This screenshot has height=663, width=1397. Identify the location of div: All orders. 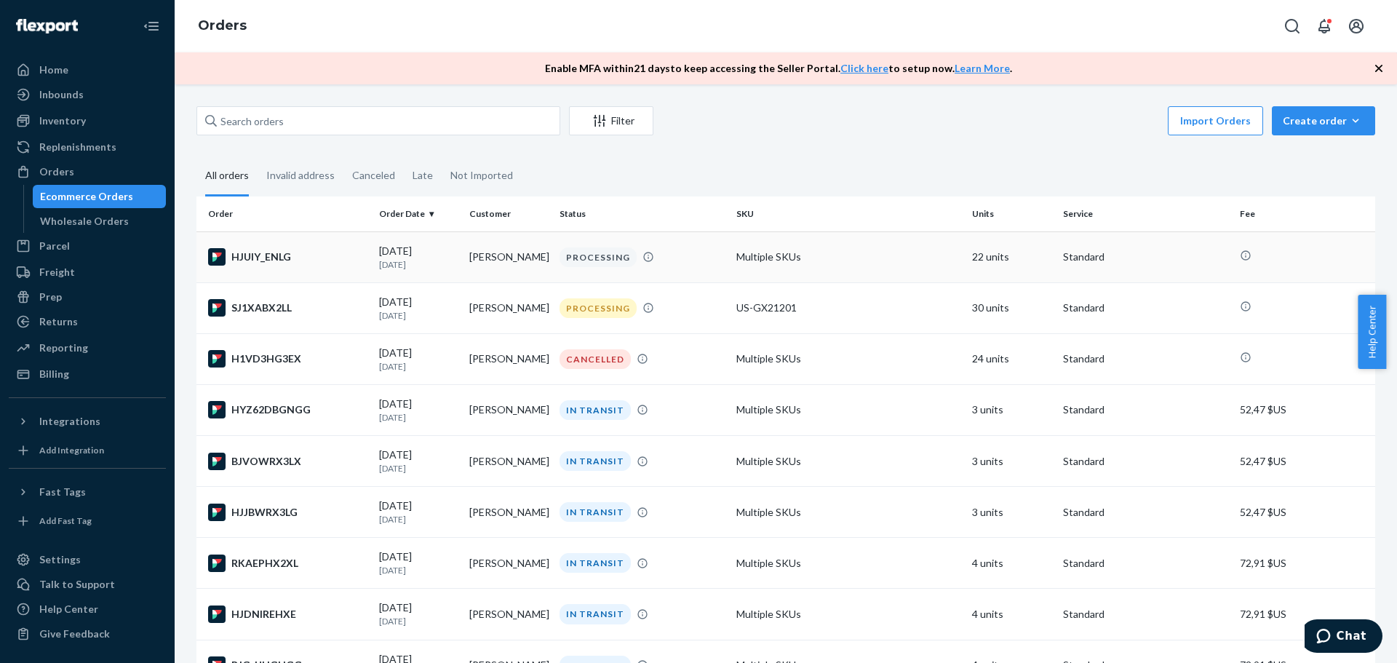
(227, 176).